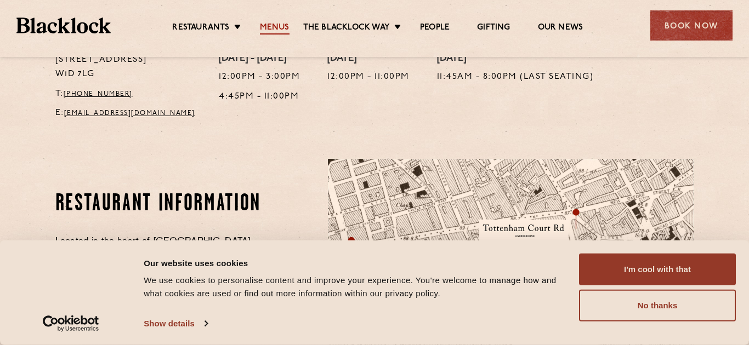 The width and height of the screenshot is (749, 345). What do you see at coordinates (355, 287) in the screenshot?
I see `div: We use cookies to personalise content and improve your experience. You're welcome to manage how a...` at bounding box center [355, 287].